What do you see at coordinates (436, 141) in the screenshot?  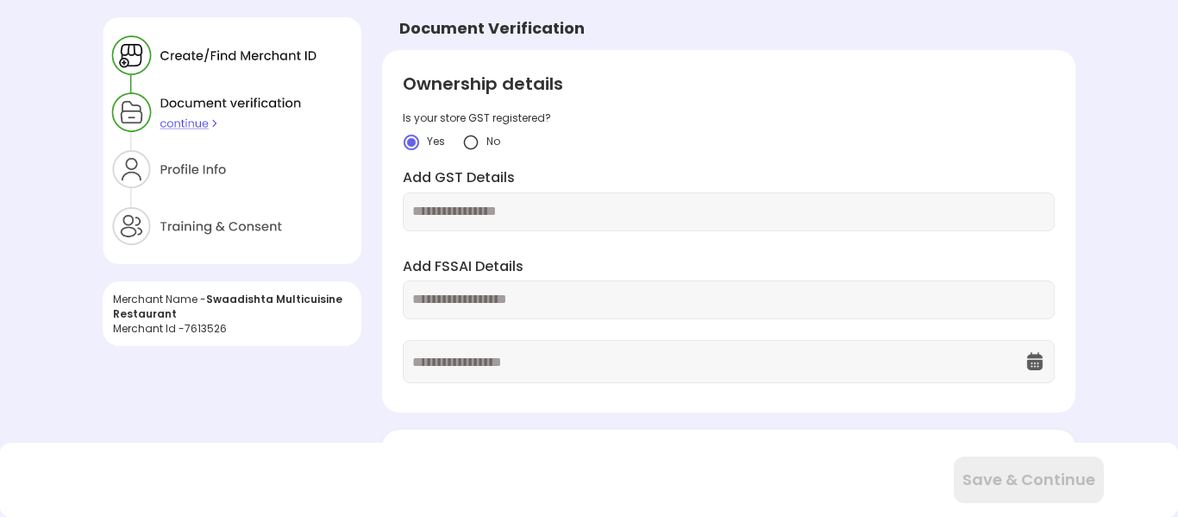 I see `span: Yes` at bounding box center [436, 141].